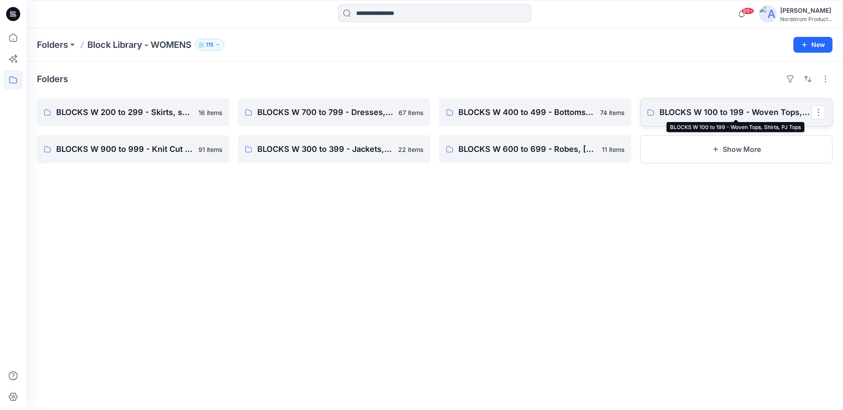  Describe the element at coordinates (325, 149) in the screenshot. I see `p: BLOCKS W 300 to 399 - Jackets, Blazers, Outerwear, Sportscoat, Vest` at that location.